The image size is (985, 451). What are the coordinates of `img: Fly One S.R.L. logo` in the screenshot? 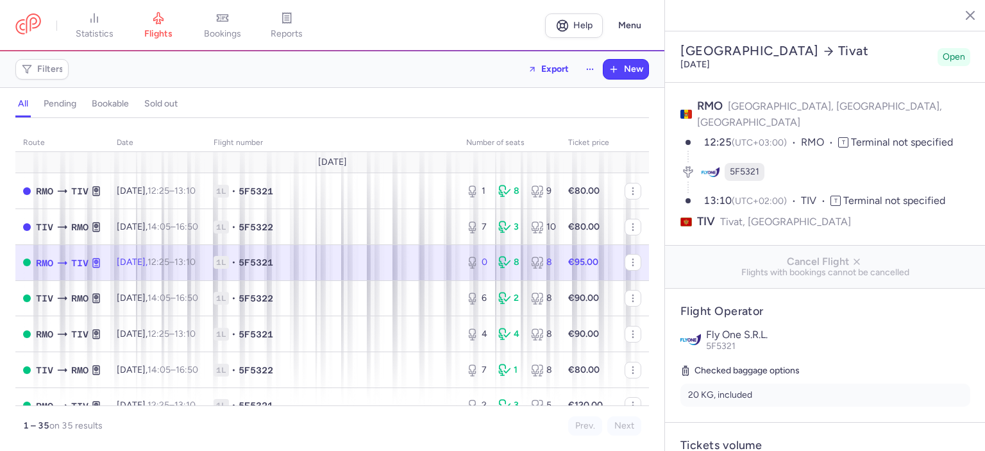 It's located at (691, 339).